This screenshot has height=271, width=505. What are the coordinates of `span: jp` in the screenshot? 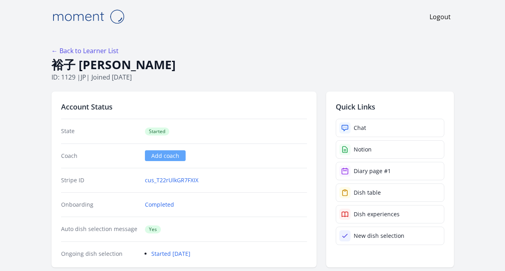 It's located at (83, 77).